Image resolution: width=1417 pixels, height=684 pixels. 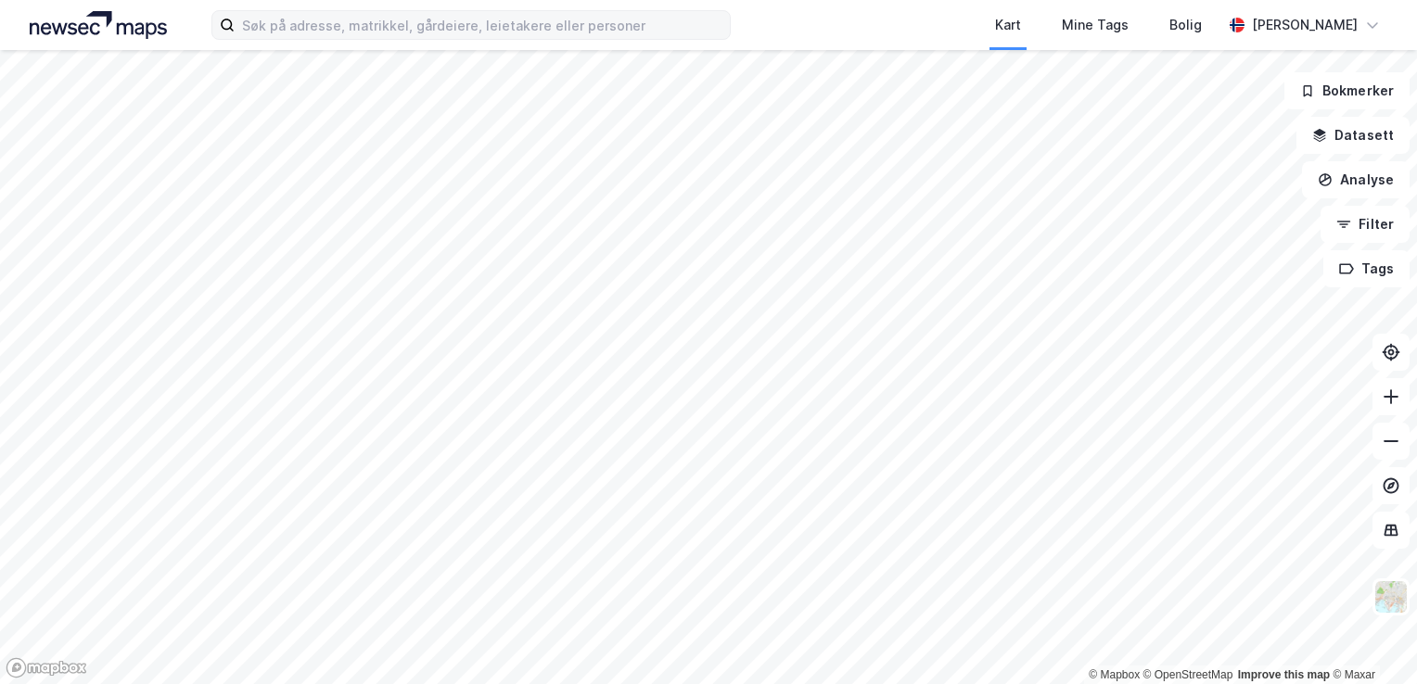 I want to click on input: Søk på adresse, matrikkel, gårdeiere, leietakere eller personer, so click(x=482, y=25).